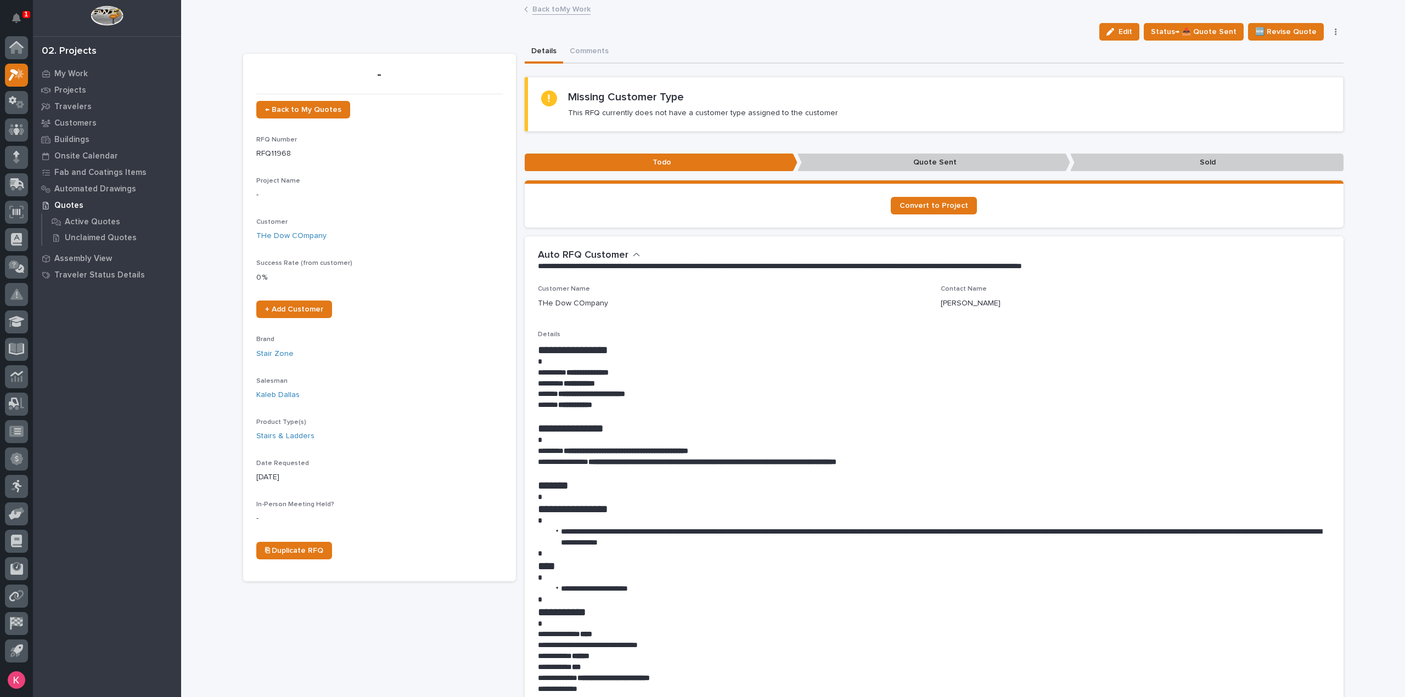 This screenshot has width=1405, height=697. Describe the element at coordinates (107, 74) in the screenshot. I see `a: My Work` at that location.